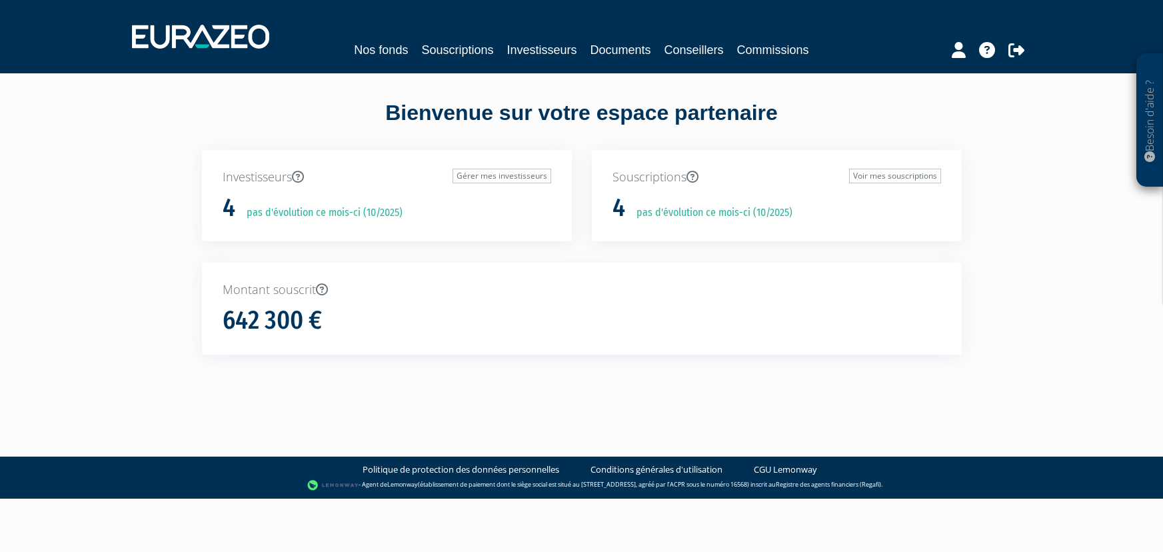 Image resolution: width=1163 pixels, height=552 pixels. Describe the element at coordinates (457, 50) in the screenshot. I see `a: Souscriptions` at that location.